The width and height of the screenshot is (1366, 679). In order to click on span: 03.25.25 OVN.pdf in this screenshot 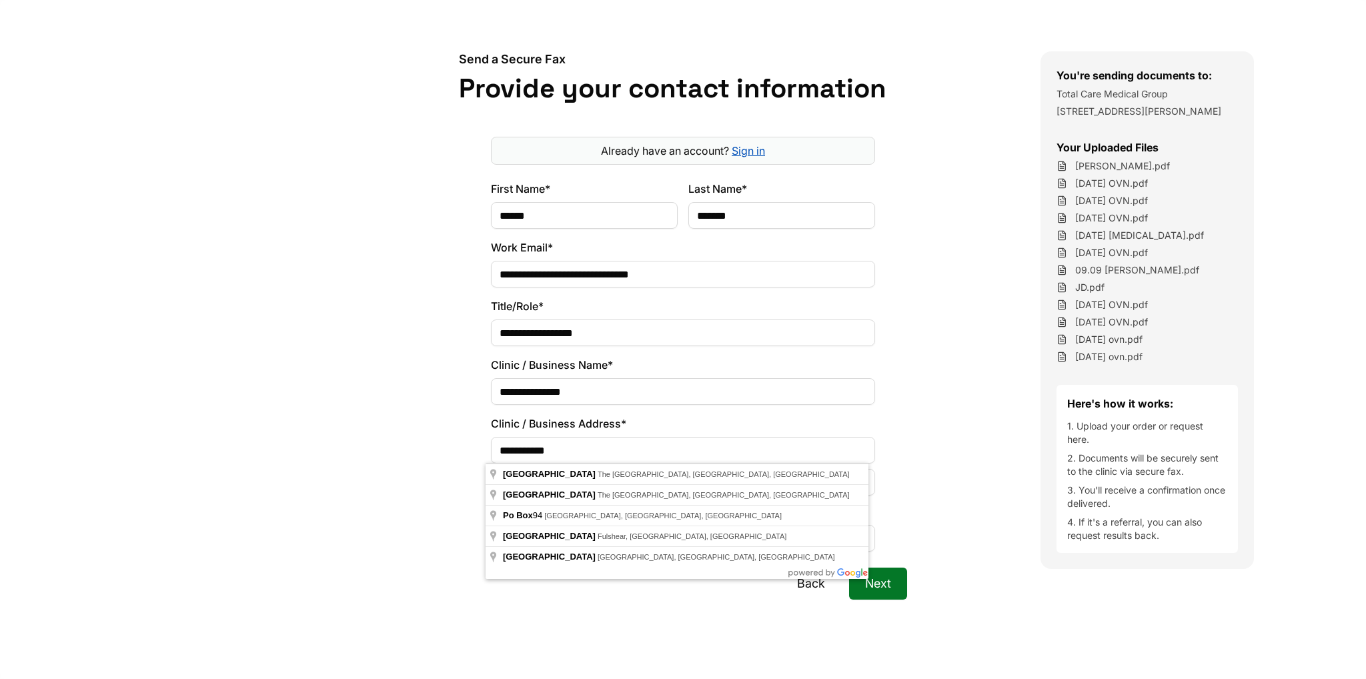, I will do `click(1112, 201)`.